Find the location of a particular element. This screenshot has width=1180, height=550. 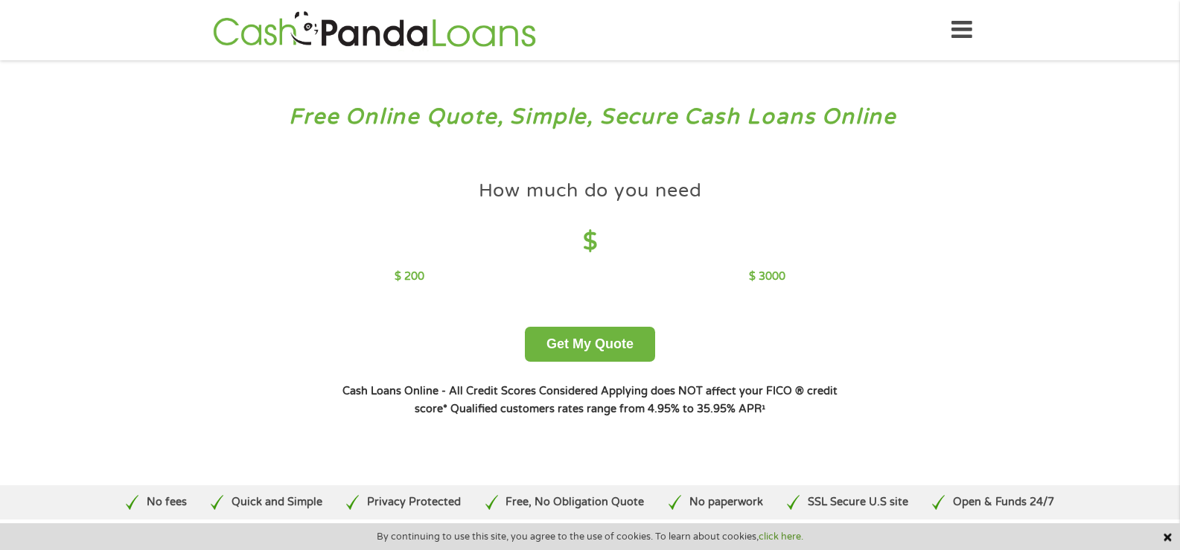

p: $ 3000 is located at coordinates (767, 277).